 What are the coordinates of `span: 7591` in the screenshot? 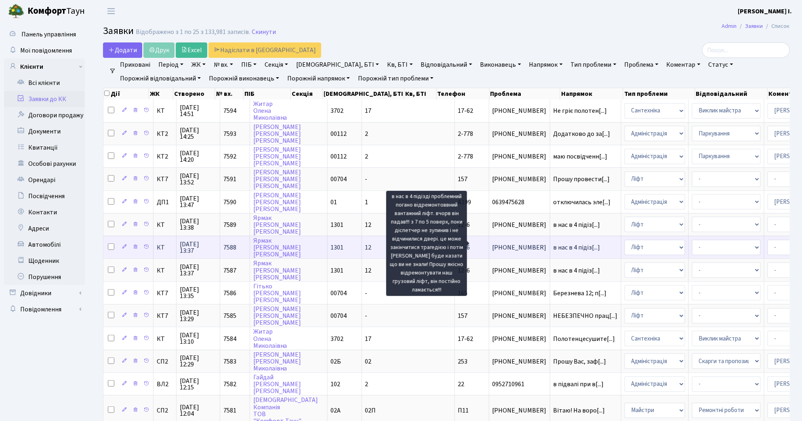 It's located at (230, 179).